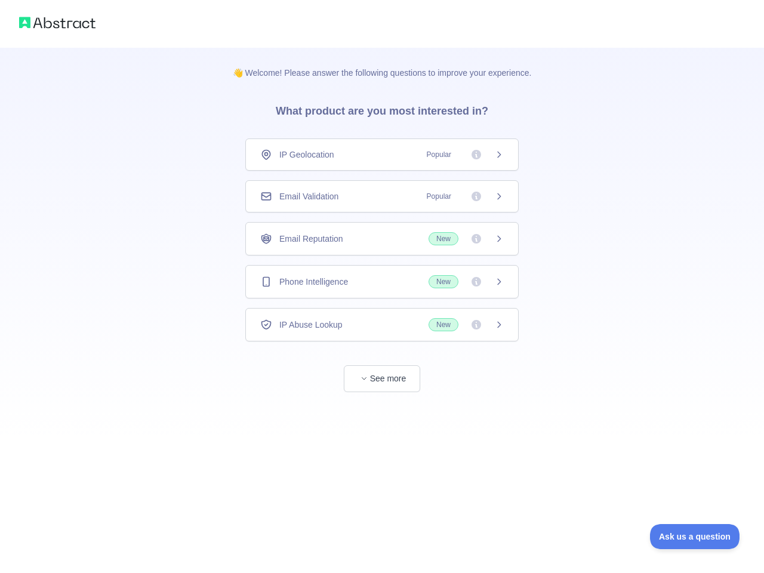 This screenshot has width=764, height=573. I want to click on span: IP Geolocation, so click(307, 155).